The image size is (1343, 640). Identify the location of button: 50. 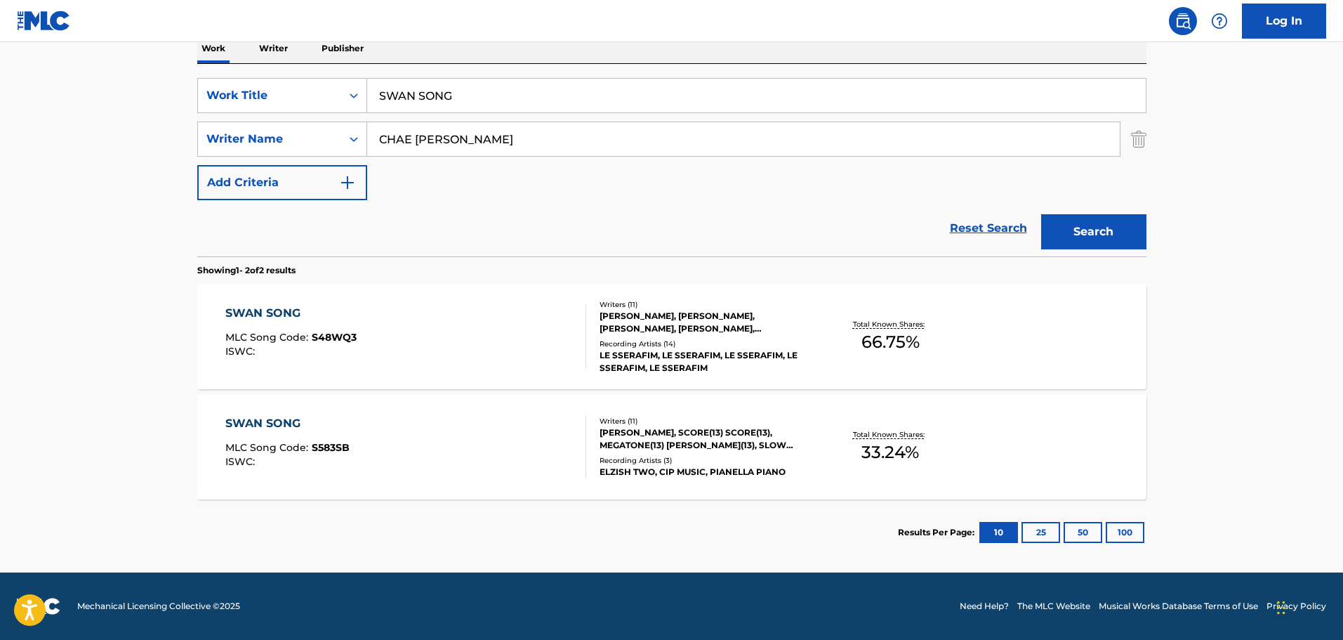
(1083, 532).